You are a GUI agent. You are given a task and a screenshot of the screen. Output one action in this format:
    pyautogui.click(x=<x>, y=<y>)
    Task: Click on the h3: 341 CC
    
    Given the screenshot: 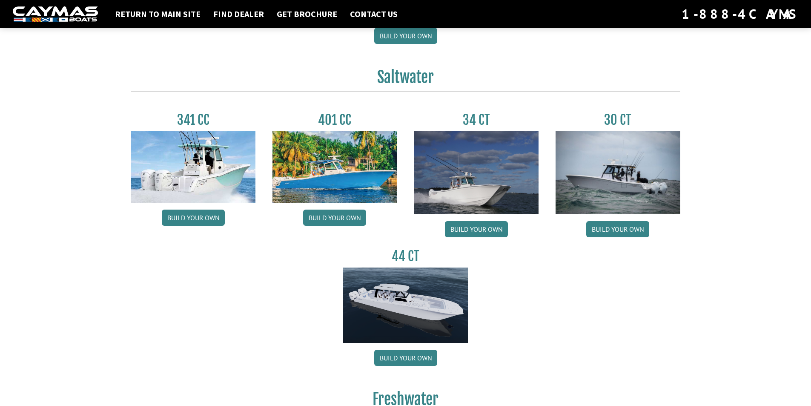 What is the action you would take?
    pyautogui.click(x=193, y=120)
    